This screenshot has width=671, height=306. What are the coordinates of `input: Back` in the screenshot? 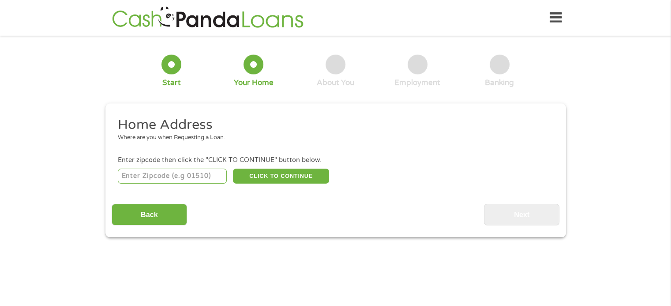 It's located at (149, 215).